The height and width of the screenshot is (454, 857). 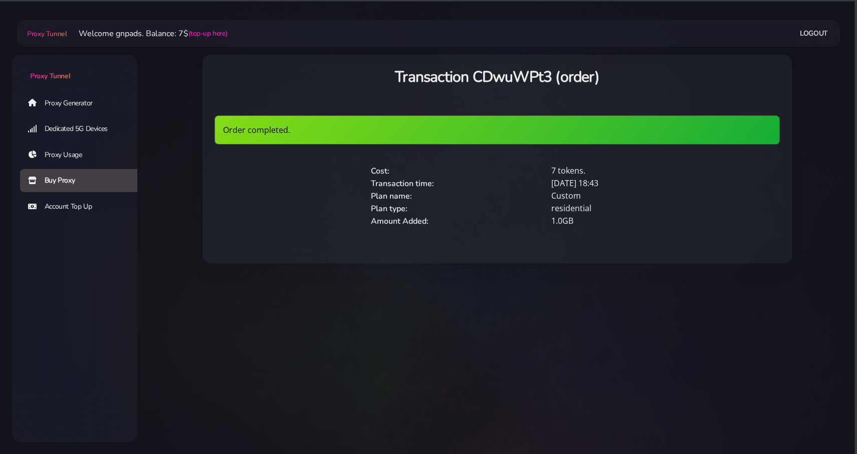 I want to click on div: Custom, so click(x=636, y=195).